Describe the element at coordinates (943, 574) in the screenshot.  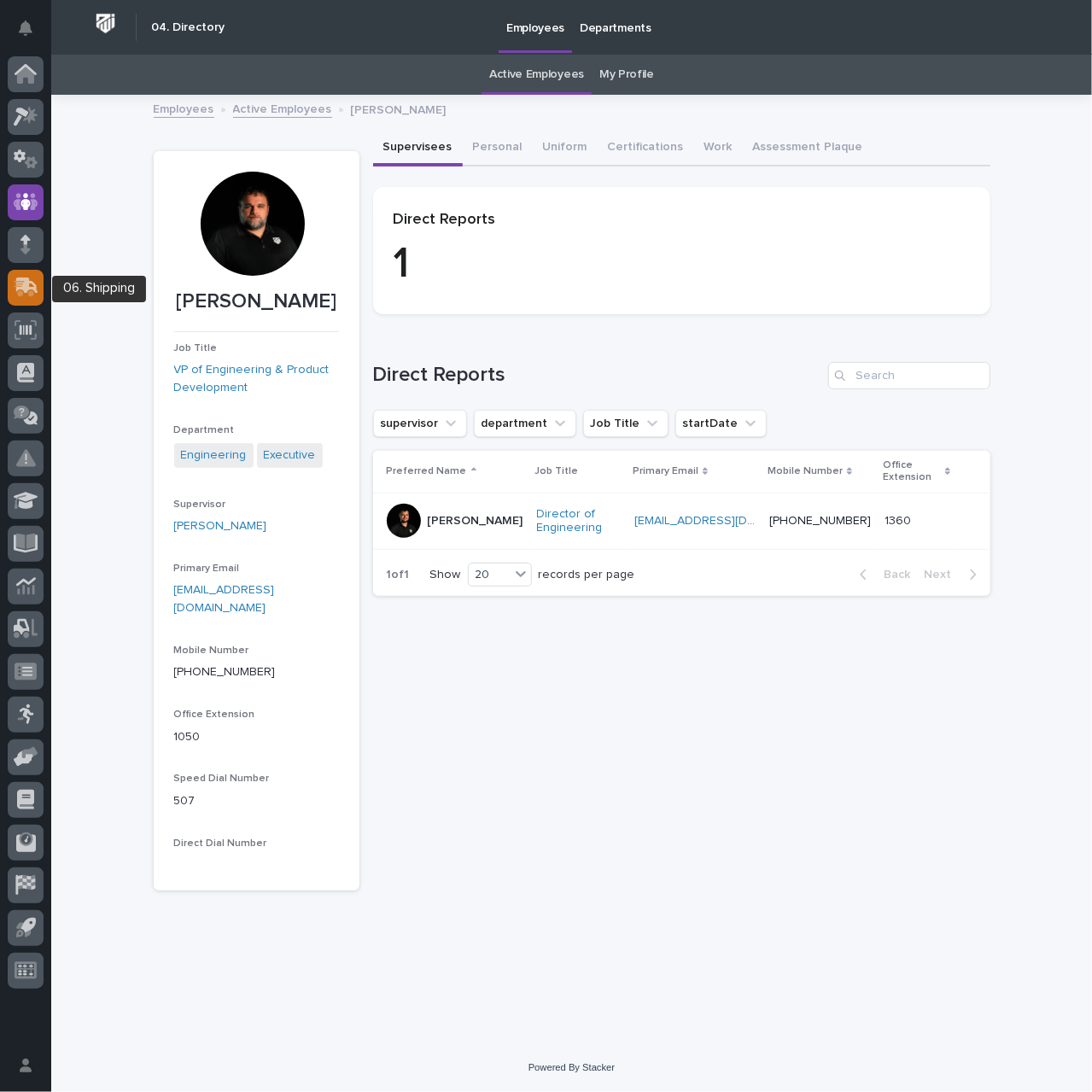
I see `span: Next` at that location.